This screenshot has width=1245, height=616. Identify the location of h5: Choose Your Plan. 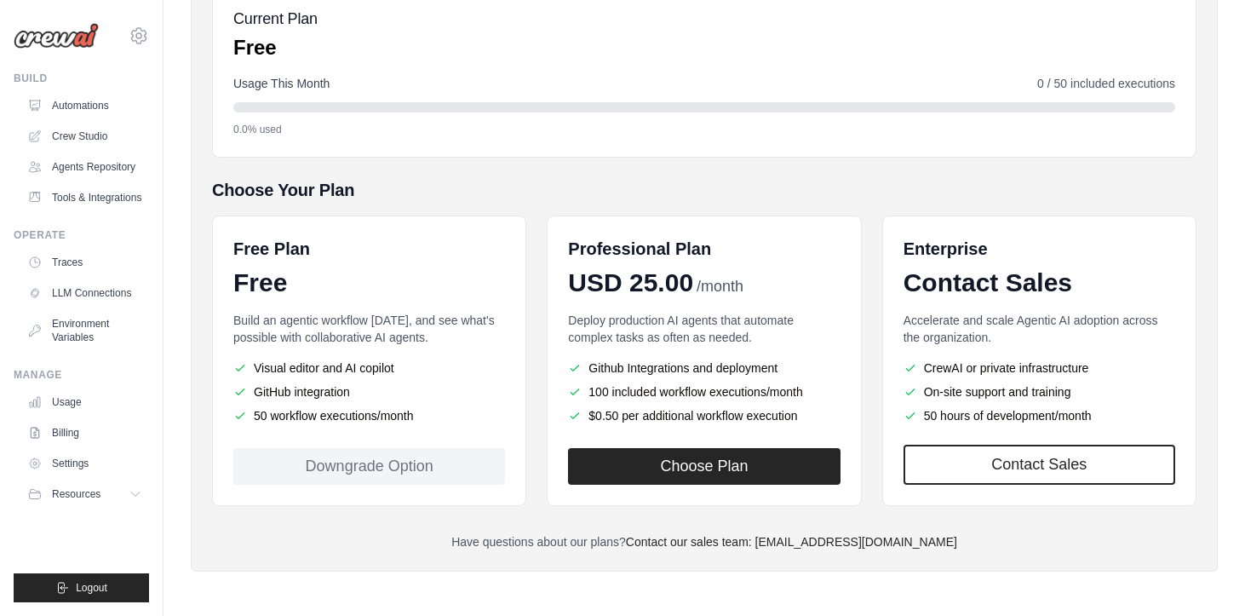
(704, 190).